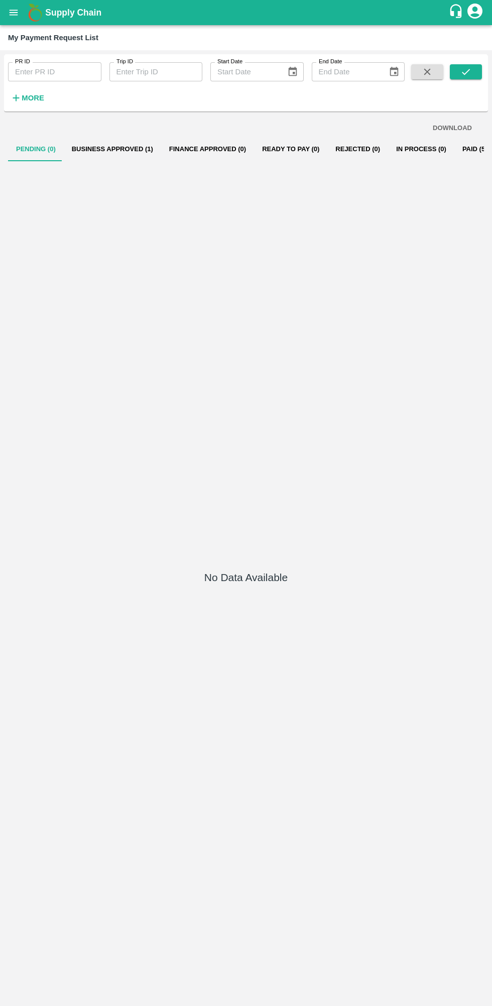 This screenshot has height=1006, width=492. I want to click on div: account of current user, so click(475, 13).